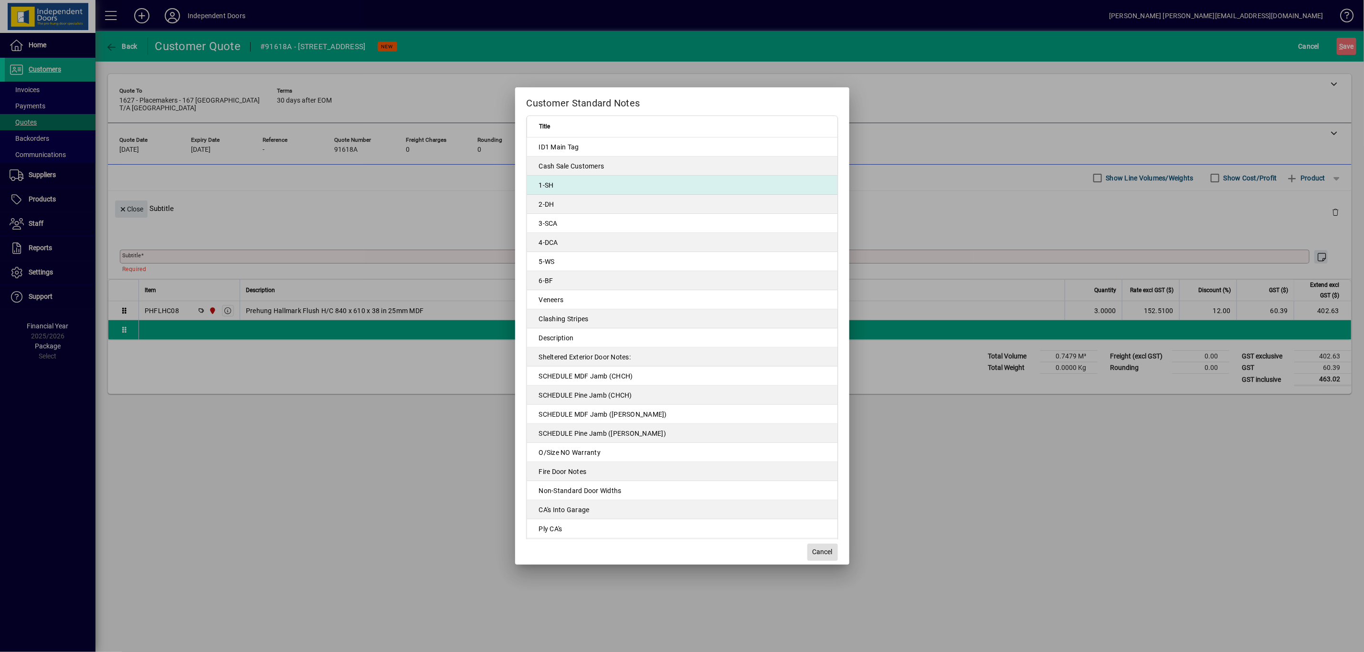 This screenshot has width=1364, height=652. I want to click on td: CA's Into Garage, so click(682, 510).